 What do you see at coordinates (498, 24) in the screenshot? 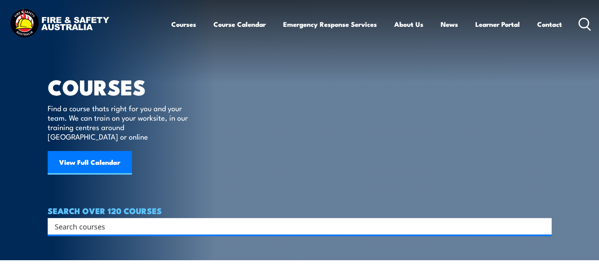
I see `a: Learner Portal` at bounding box center [498, 24].